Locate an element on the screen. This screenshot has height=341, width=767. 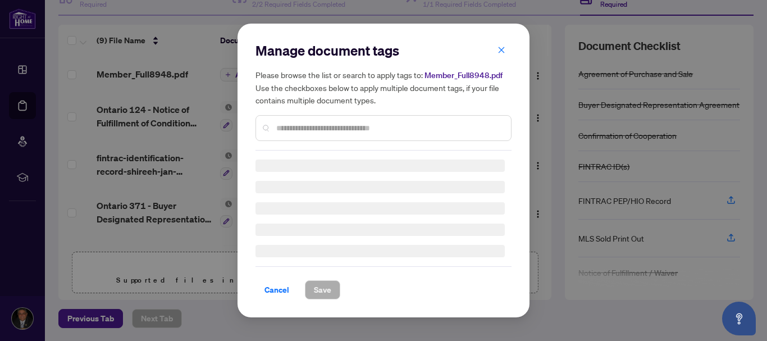
button: Open asap is located at coordinates (738, 318).